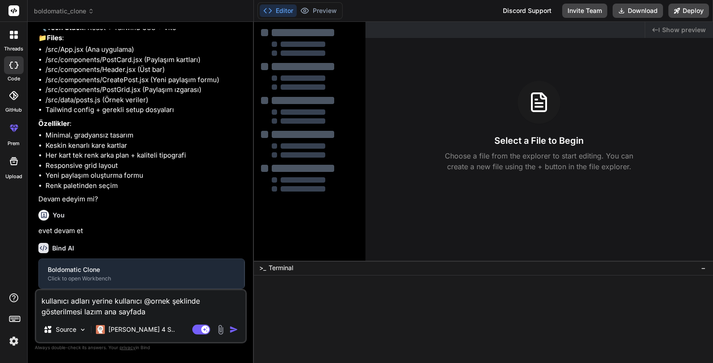 This screenshot has height=363, width=713. Describe the element at coordinates (145, 110) in the screenshot. I see `li: Tailwind config + gerekli setup dosyaları` at that location.